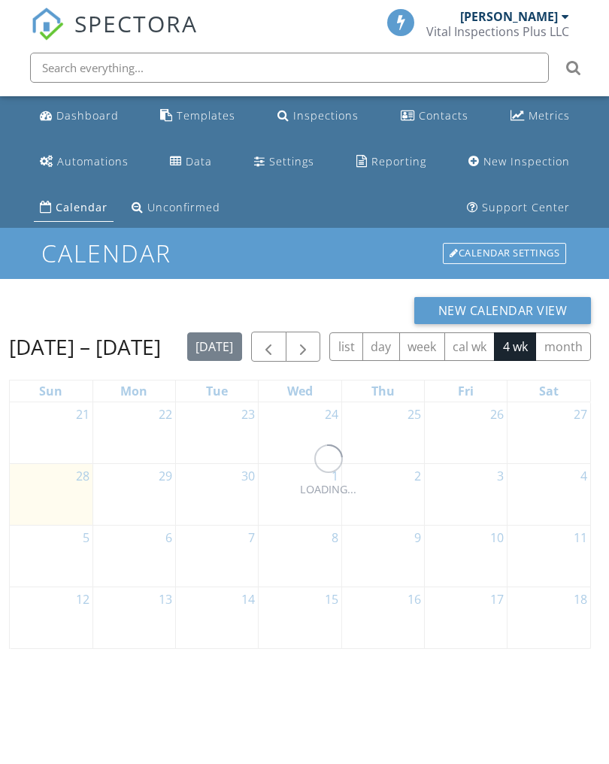 Image resolution: width=609 pixels, height=764 pixels. Describe the element at coordinates (583, 476) in the screenshot. I see `a: Go to October 4, 2025` at that location.